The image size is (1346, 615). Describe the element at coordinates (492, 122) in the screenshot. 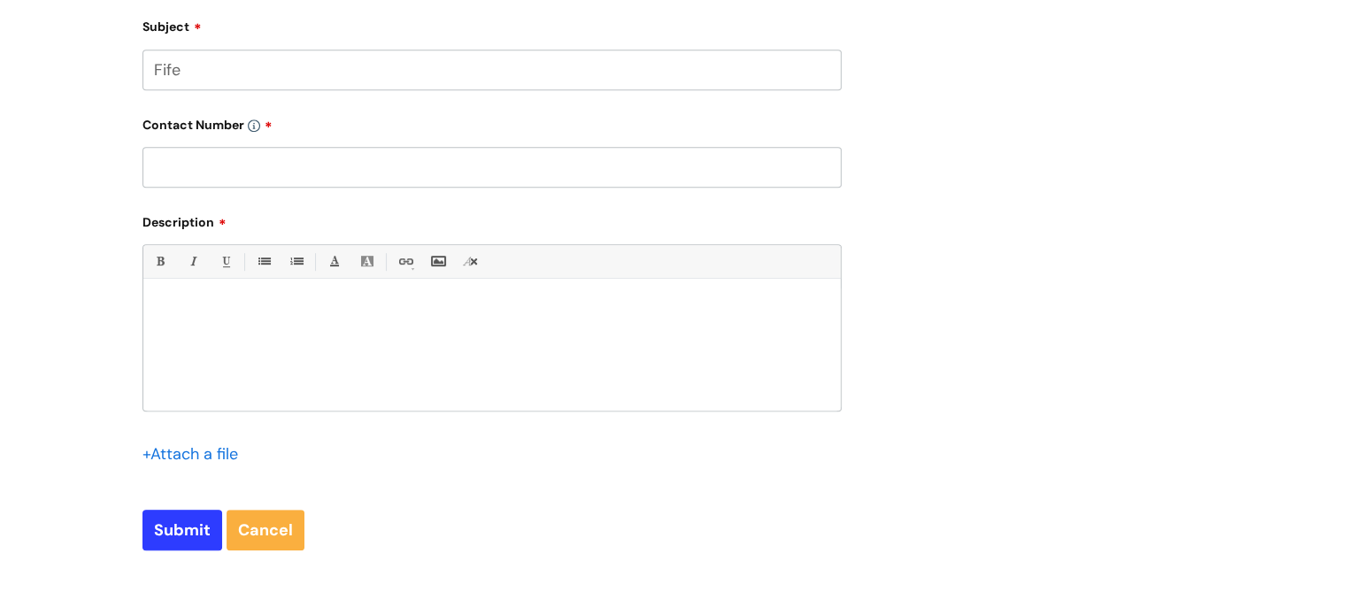

I see `label: Contact Number` at that location.